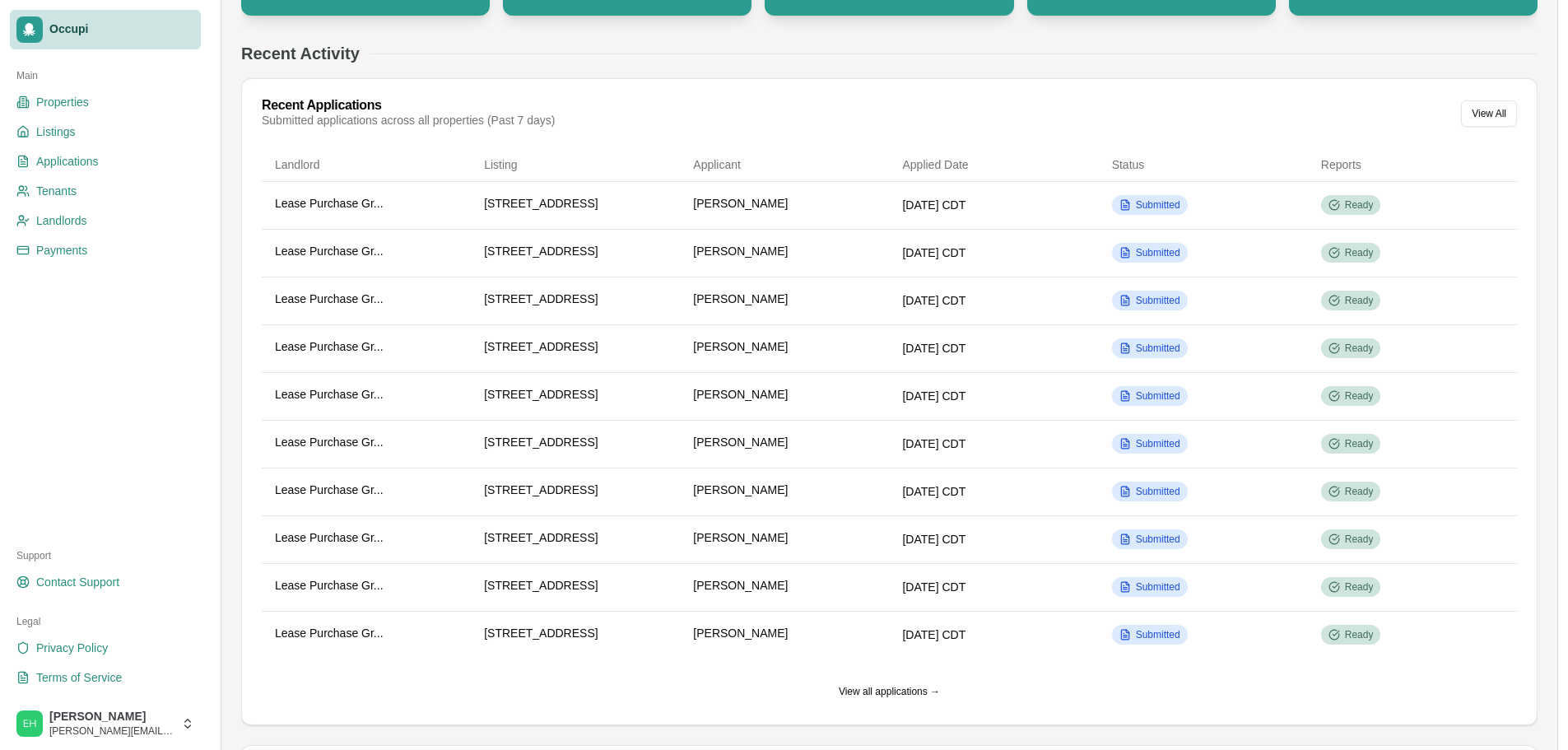 The height and width of the screenshot is (750, 1568). Describe the element at coordinates (63, 102) in the screenshot. I see `span: Properties` at that location.